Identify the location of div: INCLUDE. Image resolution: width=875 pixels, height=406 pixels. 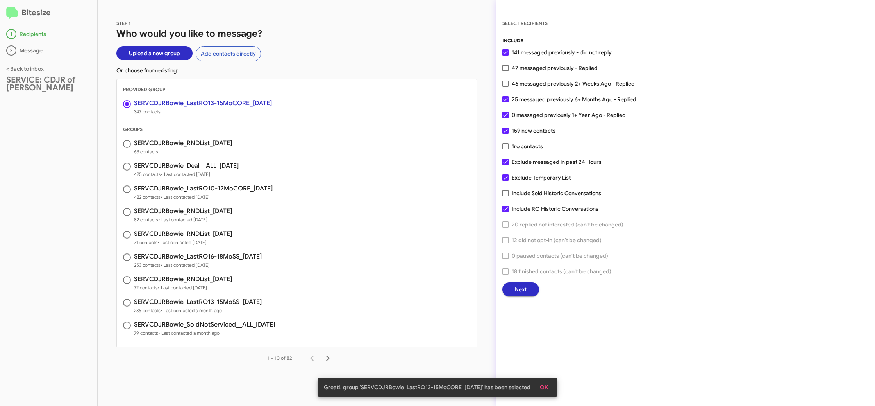
(686, 41).